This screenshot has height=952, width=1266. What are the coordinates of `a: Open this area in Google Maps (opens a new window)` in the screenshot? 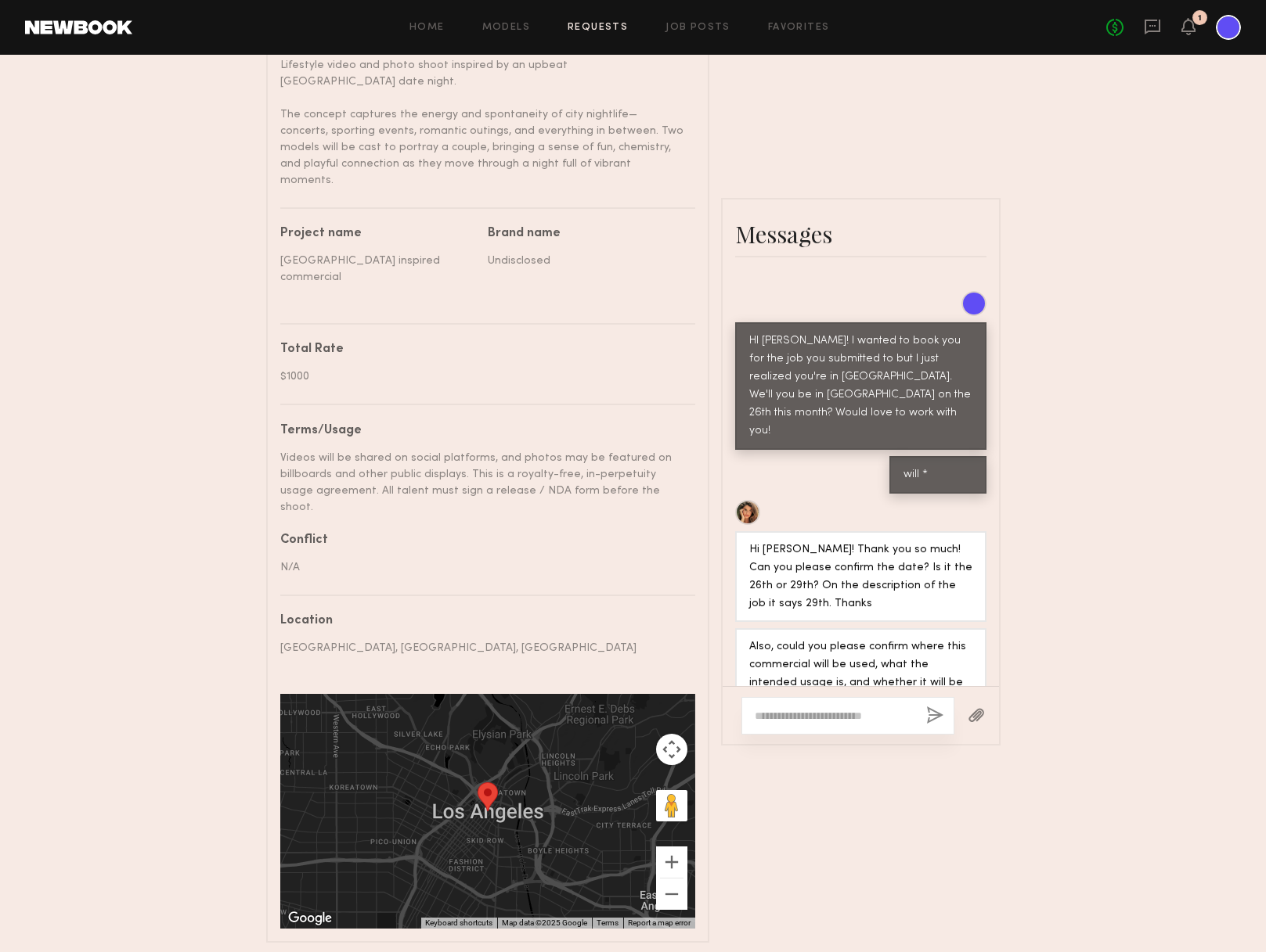 It's located at (310, 919).